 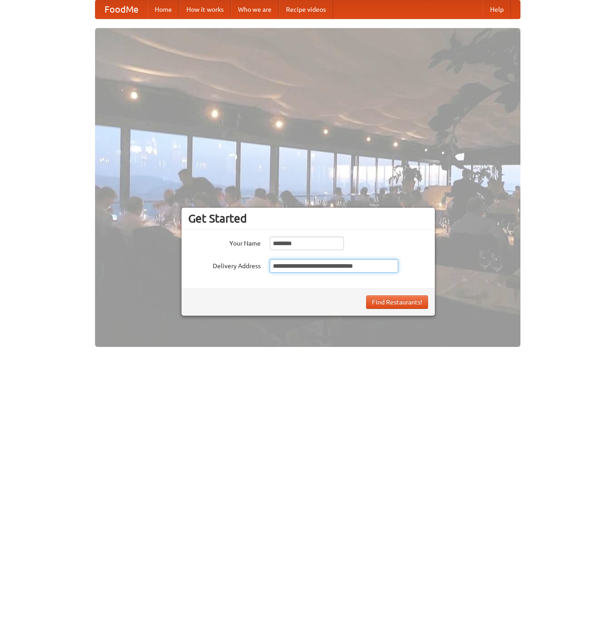 I want to click on a: How it works, so click(x=205, y=10).